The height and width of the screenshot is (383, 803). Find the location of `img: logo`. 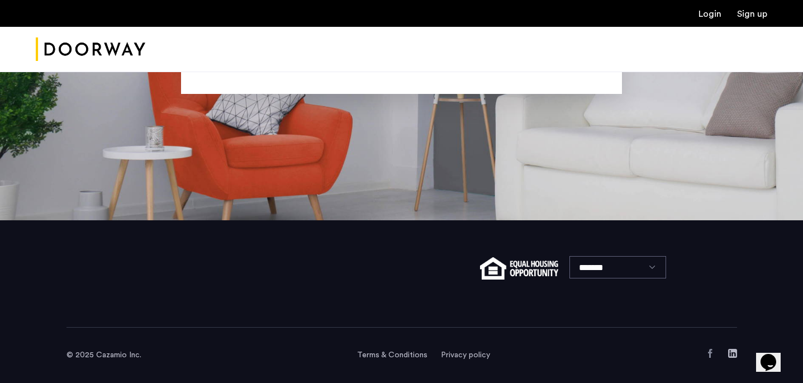

img: logo is located at coordinates (91, 49).